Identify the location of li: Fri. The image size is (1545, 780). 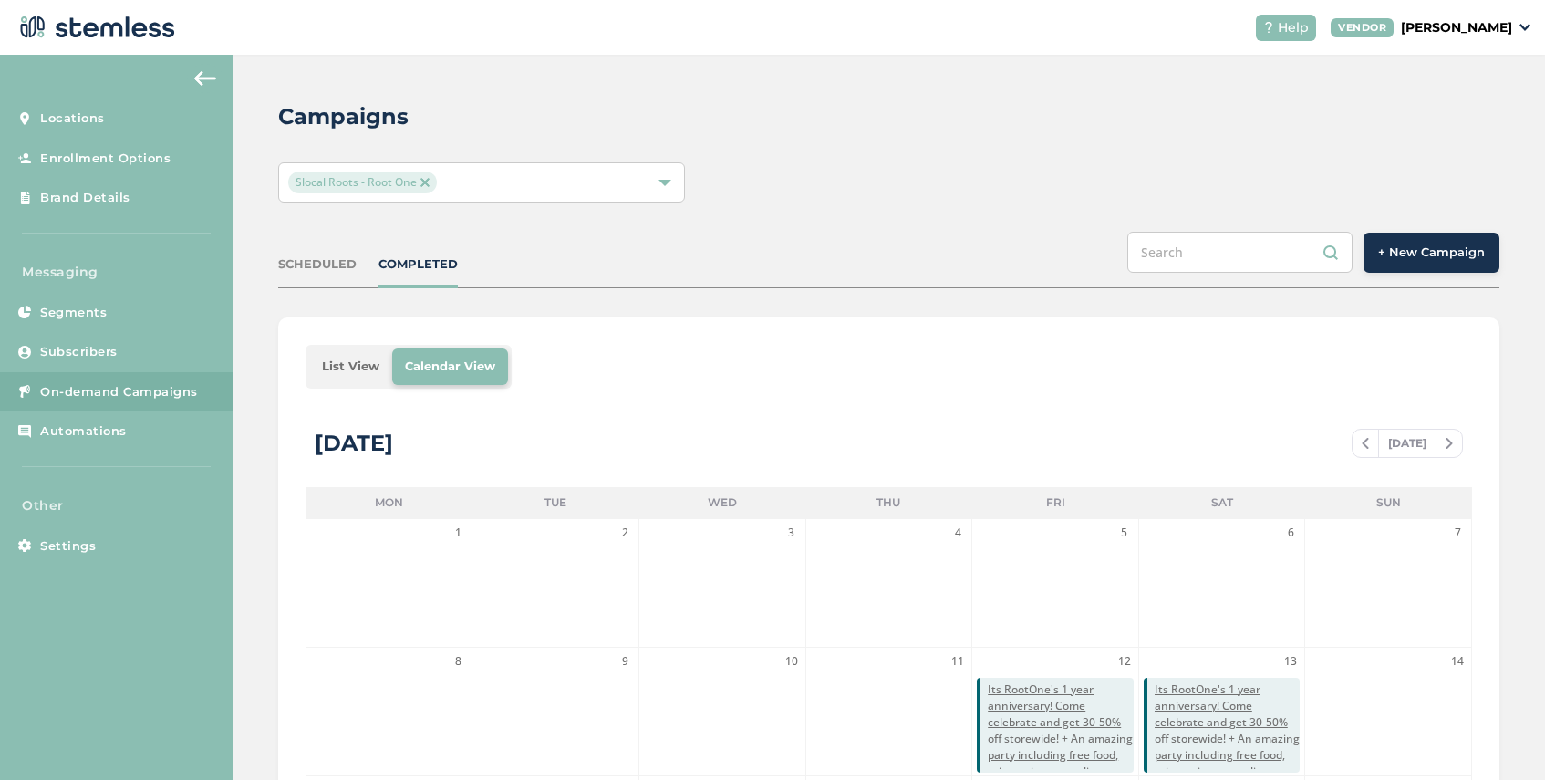
(1055, 502).